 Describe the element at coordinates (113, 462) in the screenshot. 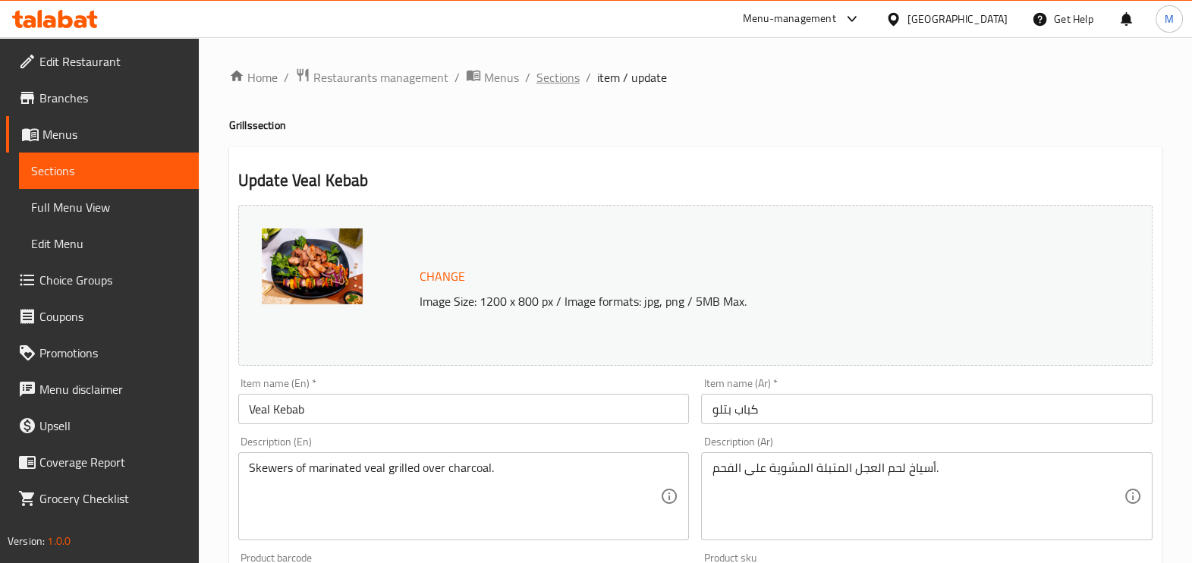

I see `span: Coverage Report` at that location.